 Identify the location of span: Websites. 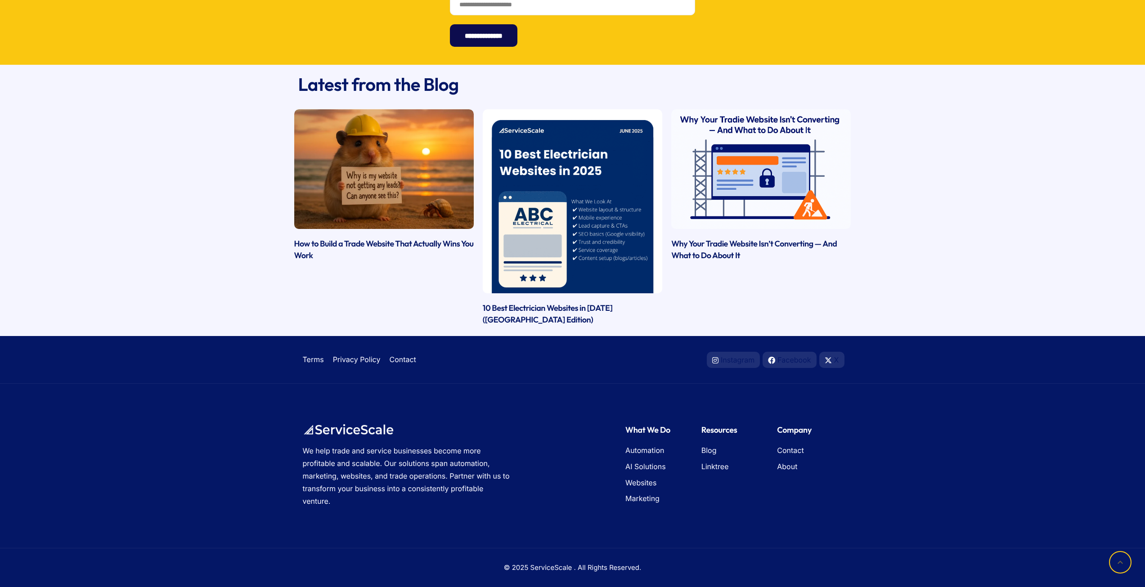
(641, 483).